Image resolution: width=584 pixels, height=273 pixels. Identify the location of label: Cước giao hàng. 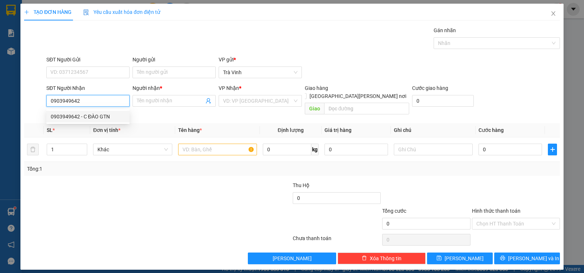
(430, 88).